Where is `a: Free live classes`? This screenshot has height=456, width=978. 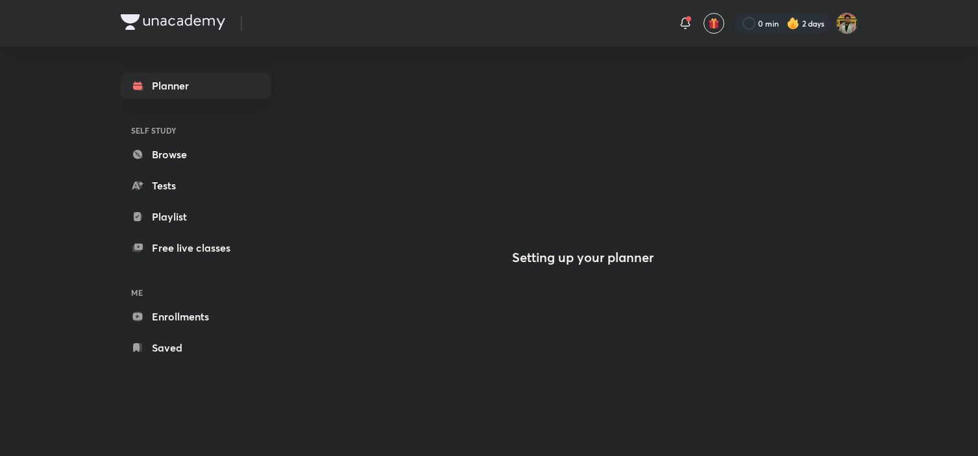
a: Free live classes is located at coordinates (196, 248).